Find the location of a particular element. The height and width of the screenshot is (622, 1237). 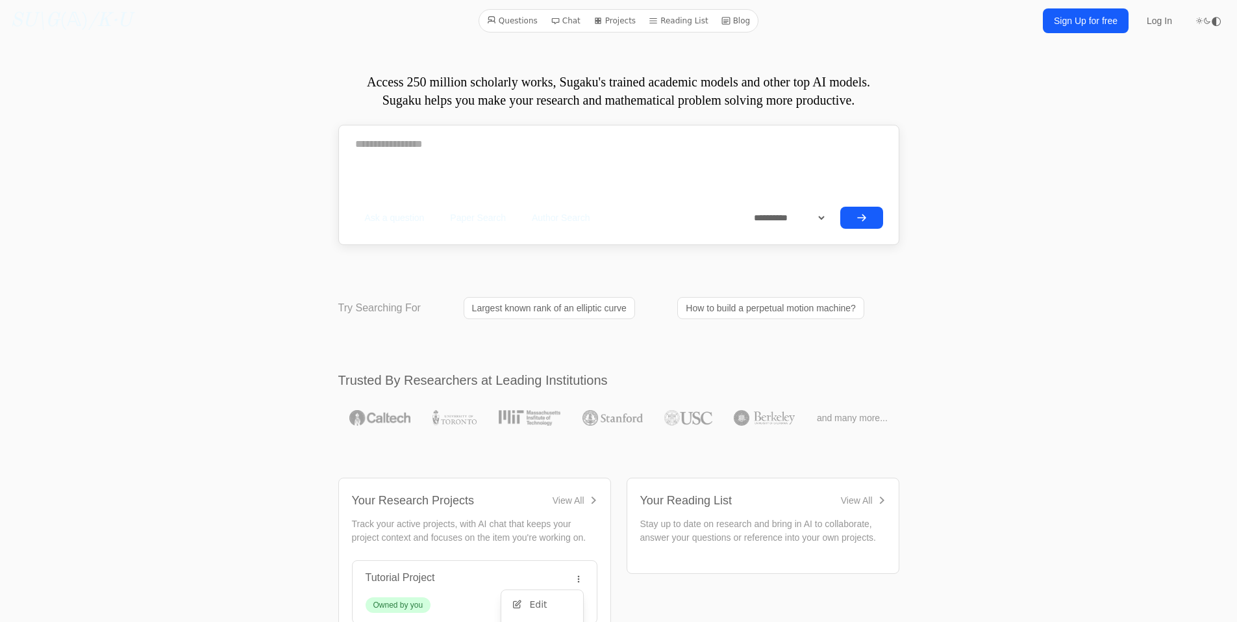

a: Edit is located at coordinates (542, 604).